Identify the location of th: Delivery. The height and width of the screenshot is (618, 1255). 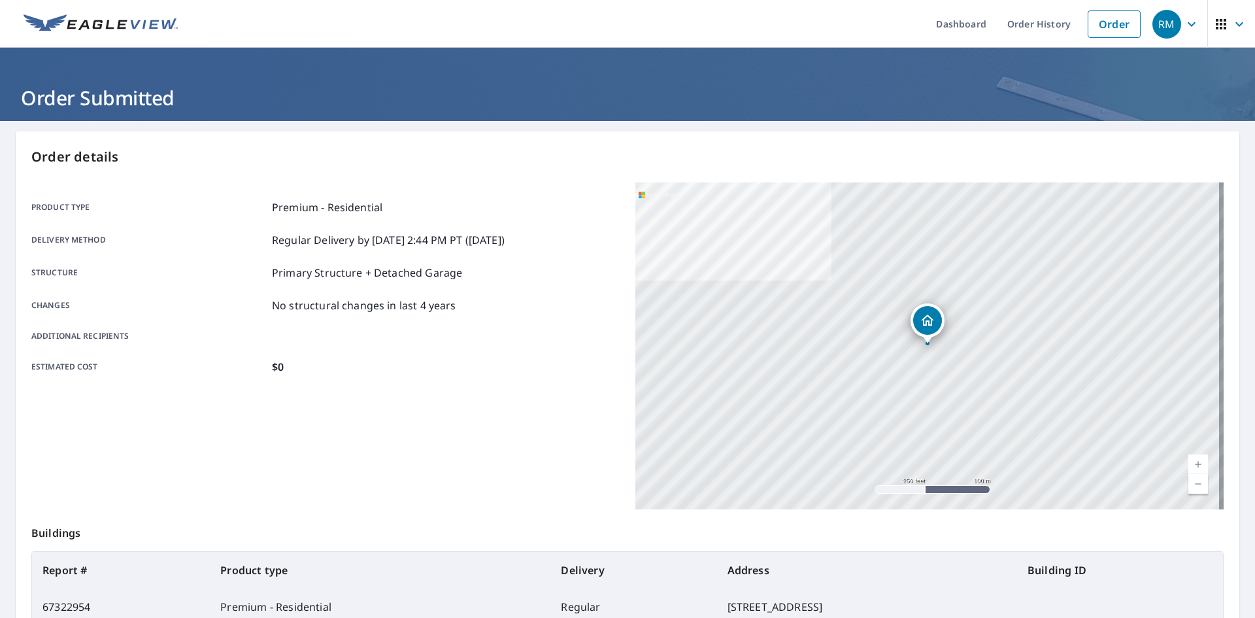
(634, 570).